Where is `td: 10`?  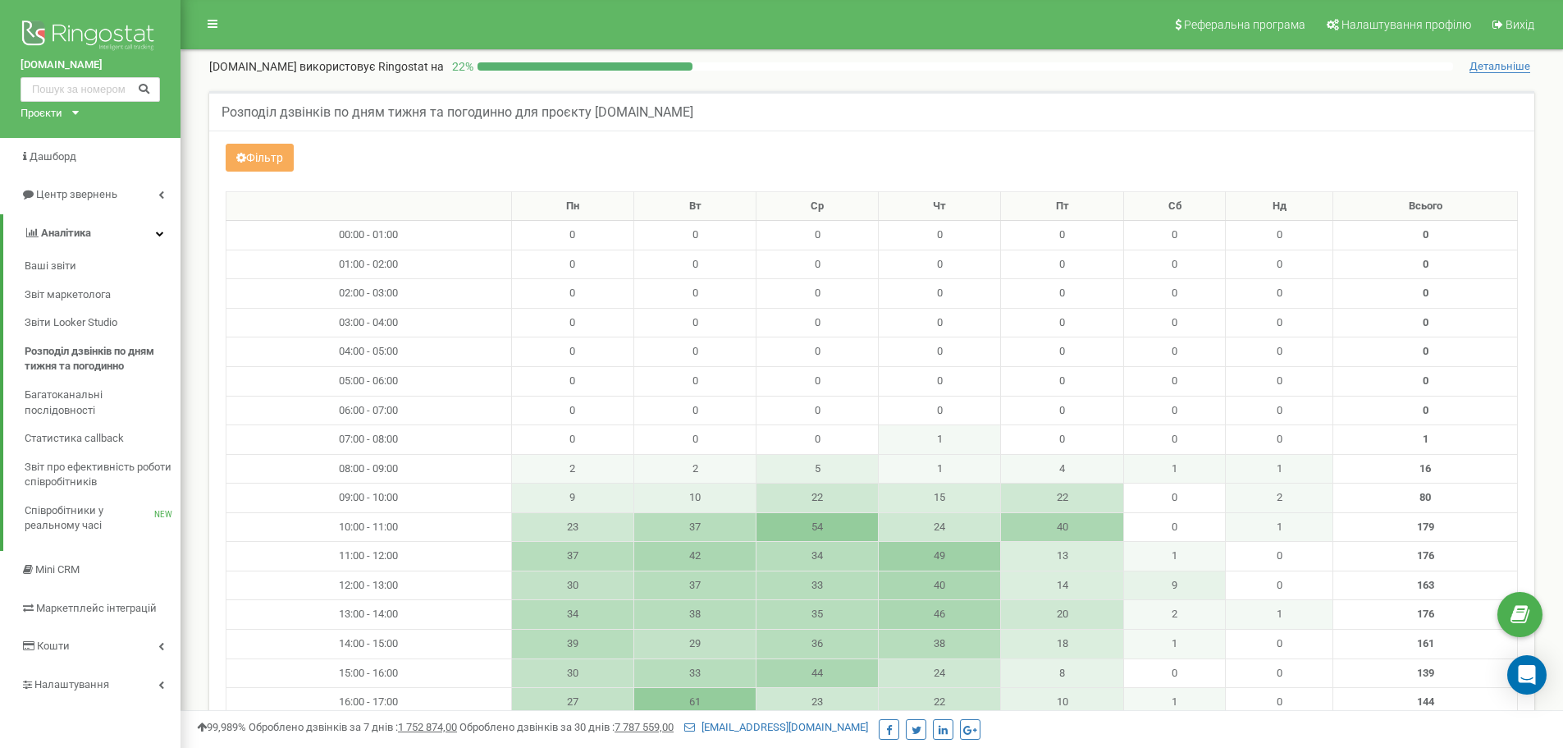 td: 10 is located at coordinates (1062, 703).